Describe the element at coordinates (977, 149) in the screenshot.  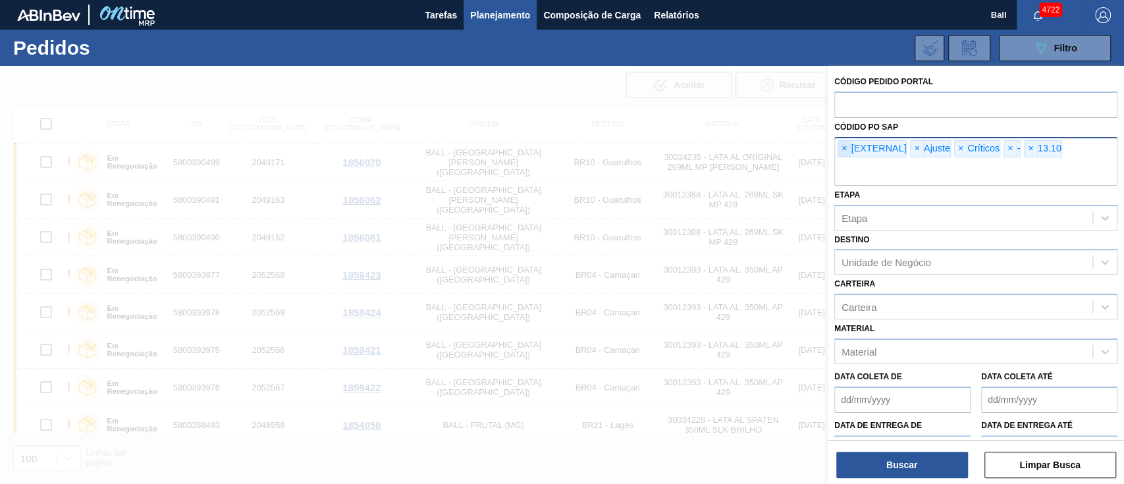
I see `div: Críticos` at that location.